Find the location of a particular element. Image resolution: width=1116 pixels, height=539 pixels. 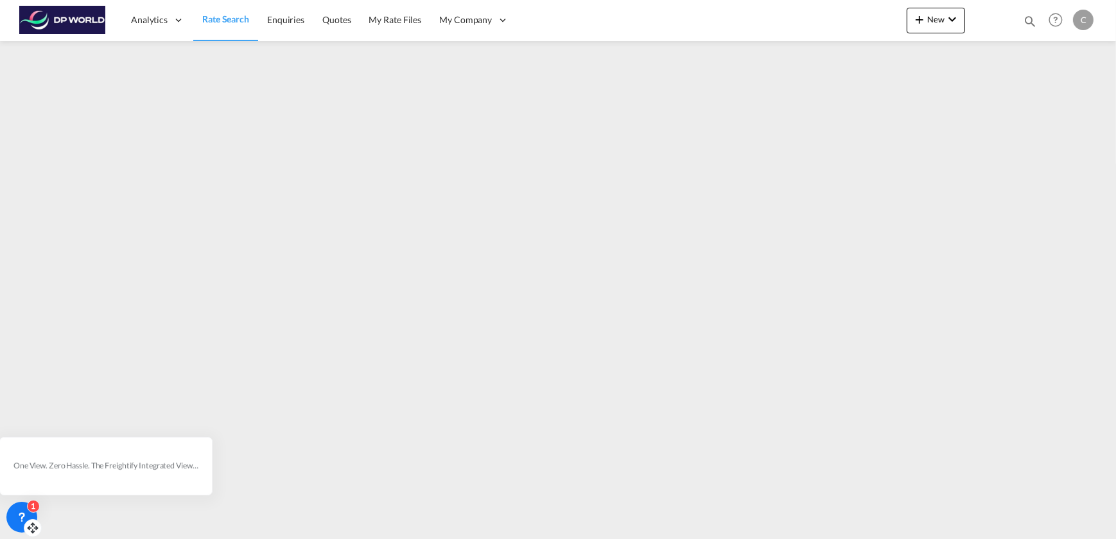

div: icon-magnify is located at coordinates (1030, 24).